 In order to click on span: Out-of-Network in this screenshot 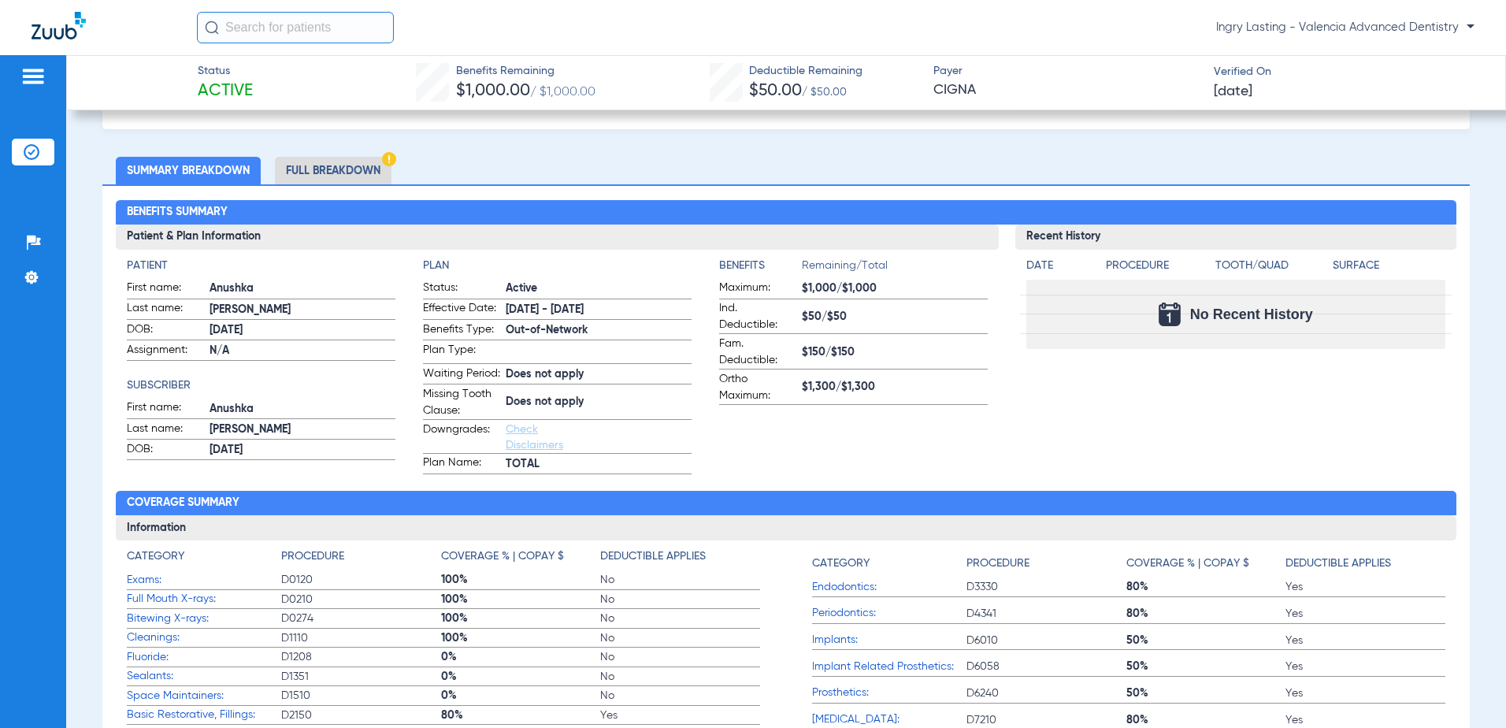, I will do `click(599, 330)`.